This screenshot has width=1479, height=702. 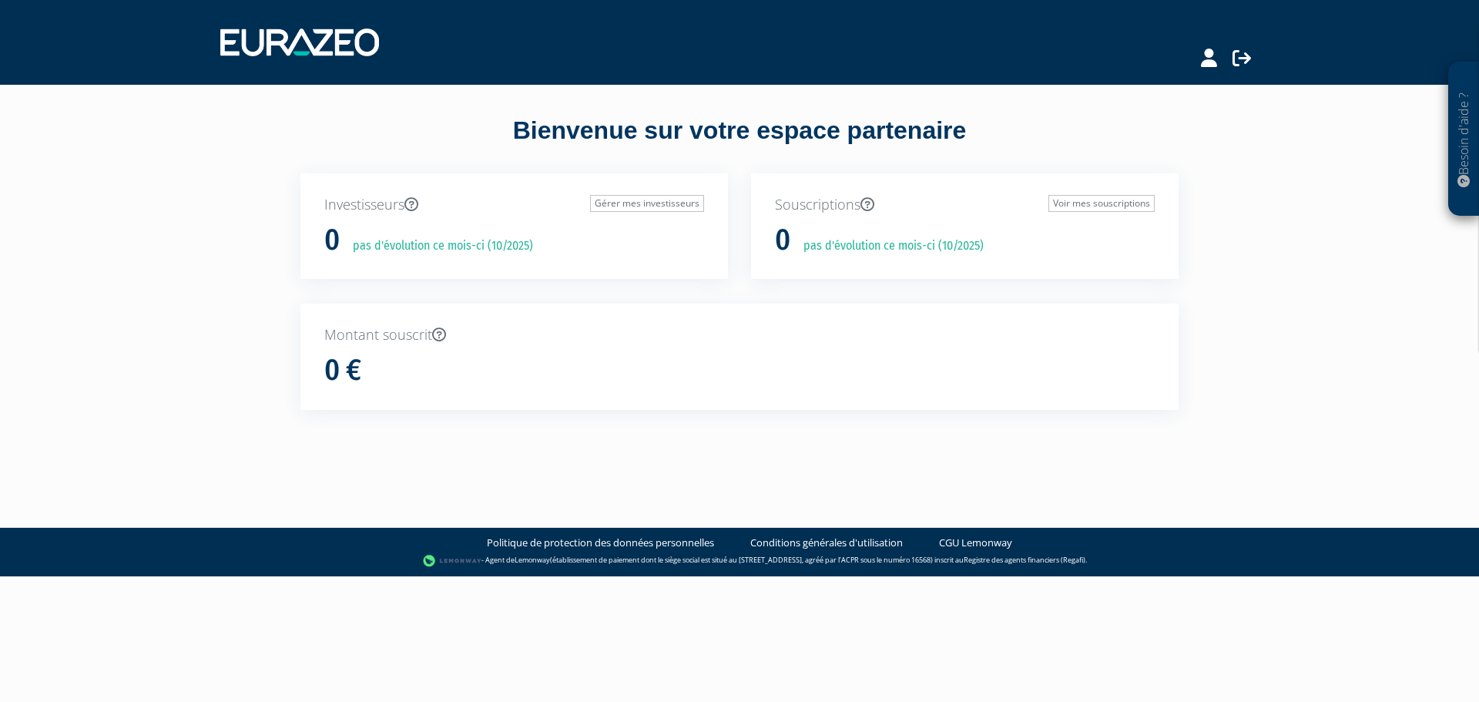 What do you see at coordinates (1102, 203) in the screenshot?
I see `a: Voir mes souscriptions` at bounding box center [1102, 203].